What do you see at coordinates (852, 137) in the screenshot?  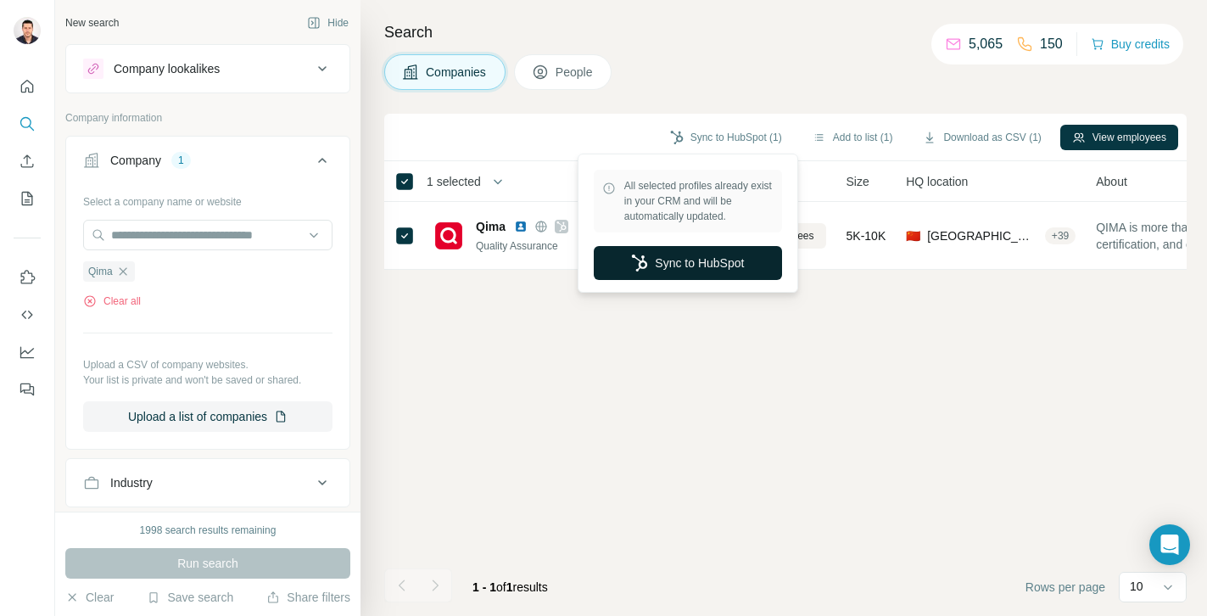 I see `button: Add to list (1)` at bounding box center [852, 137].